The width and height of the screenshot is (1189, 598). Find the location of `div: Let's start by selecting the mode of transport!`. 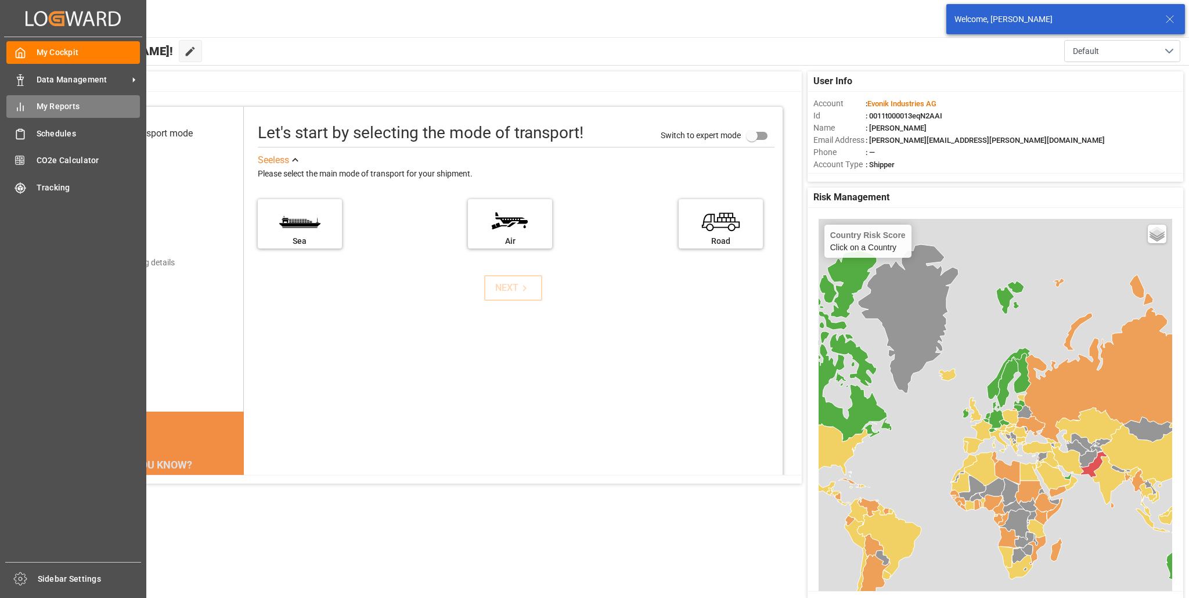

div: Let's start by selecting the mode of transport! is located at coordinates (420, 133).